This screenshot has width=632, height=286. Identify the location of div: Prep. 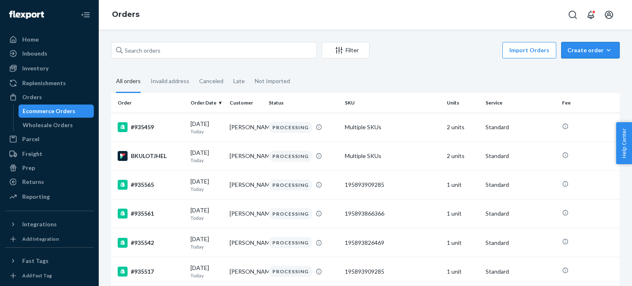
(28, 168).